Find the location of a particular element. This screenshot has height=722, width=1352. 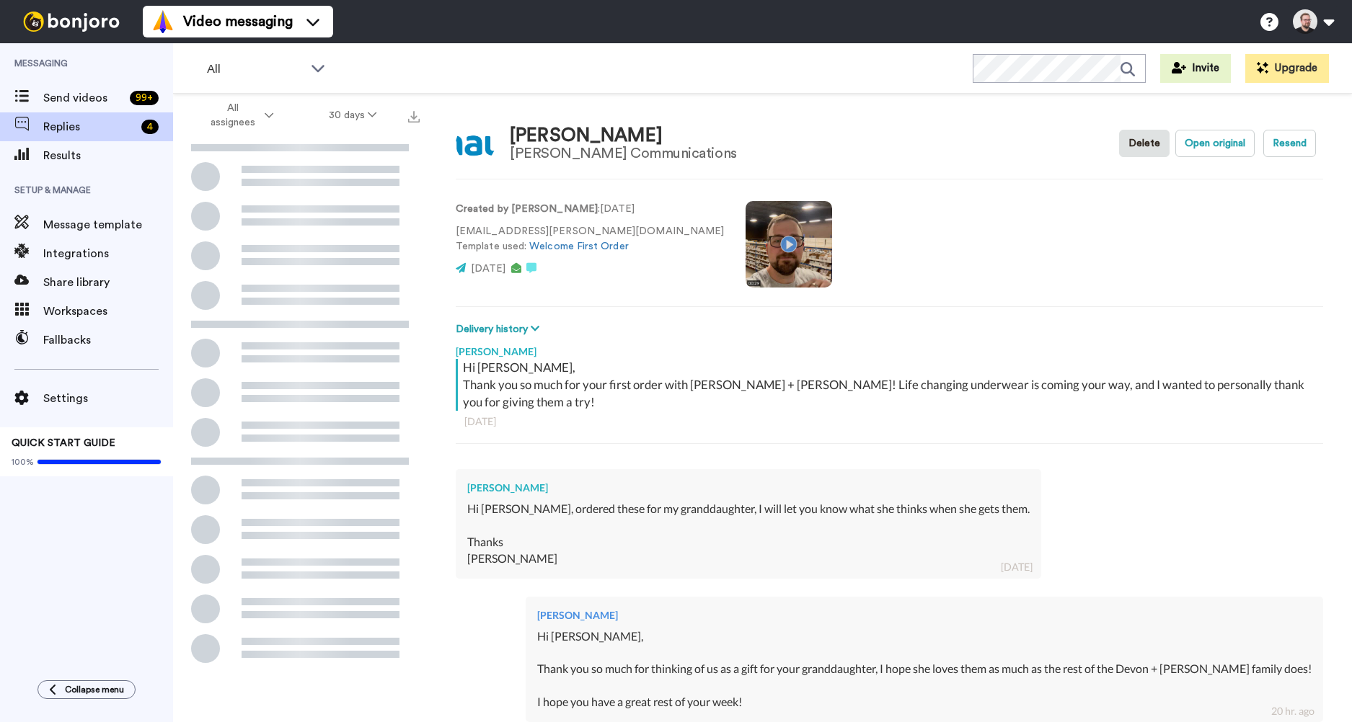

span: Video messaging is located at coordinates (238, 22).